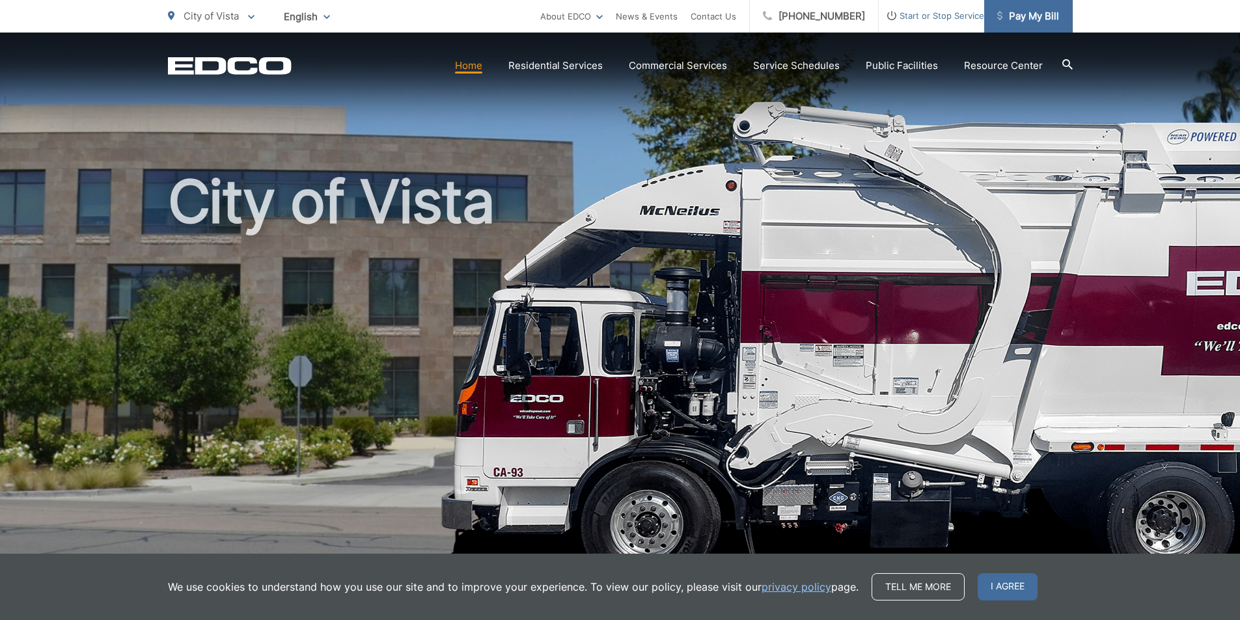 The image size is (1240, 620). What do you see at coordinates (555, 66) in the screenshot?
I see `a: Residential Services` at bounding box center [555, 66].